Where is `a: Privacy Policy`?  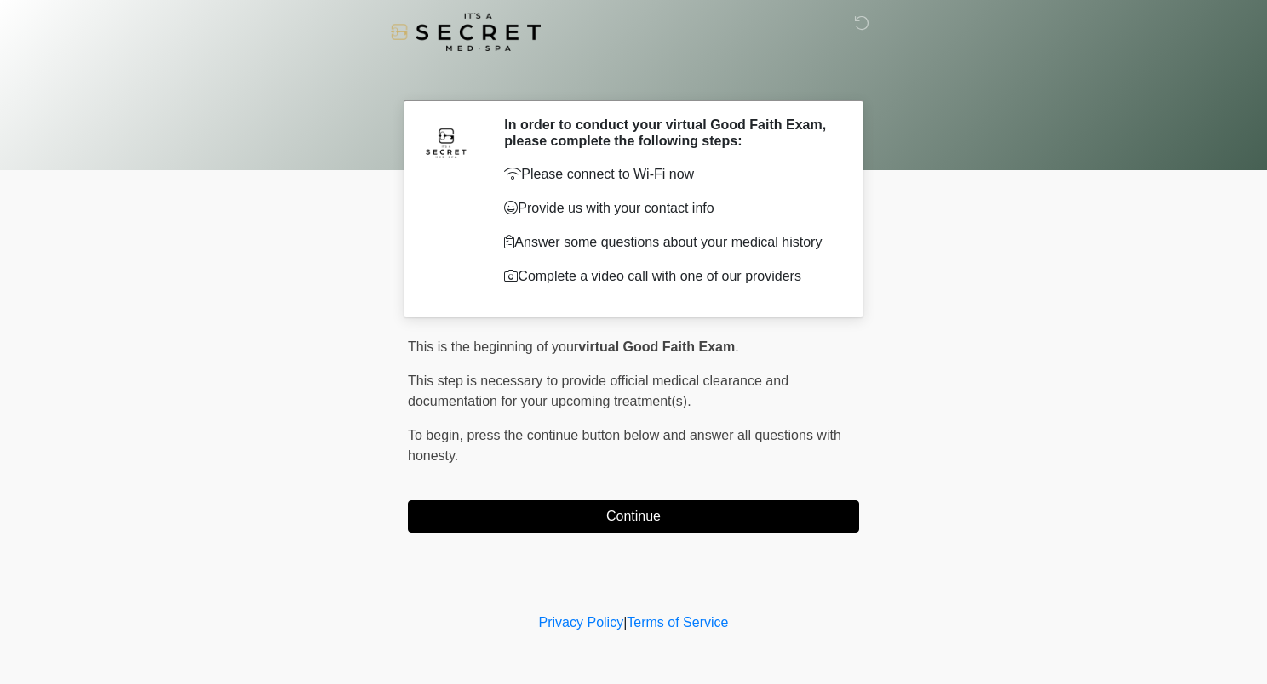
a: Privacy Policy is located at coordinates (581, 622).